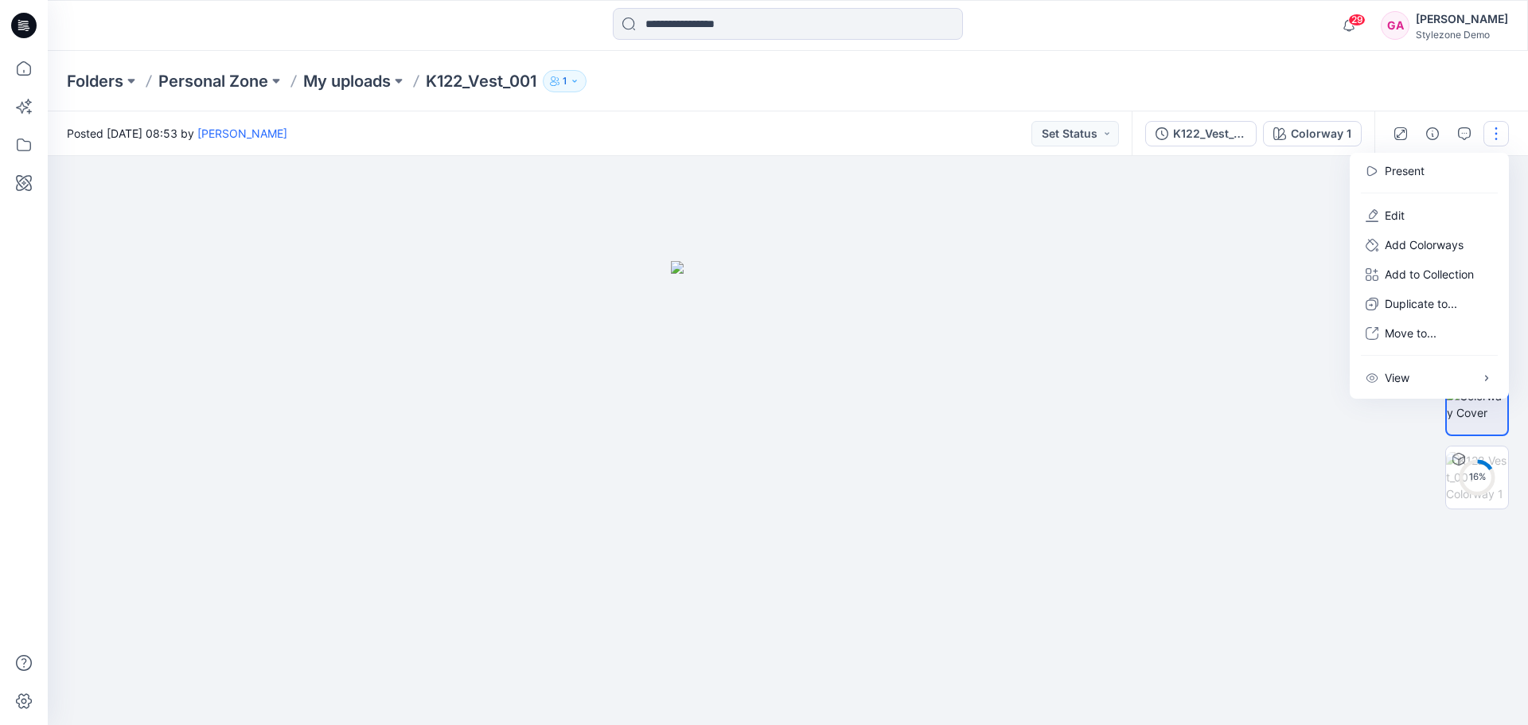 The width and height of the screenshot is (1528, 725). What do you see at coordinates (1429, 274) in the screenshot?
I see `p: Add to Collection` at bounding box center [1429, 274].